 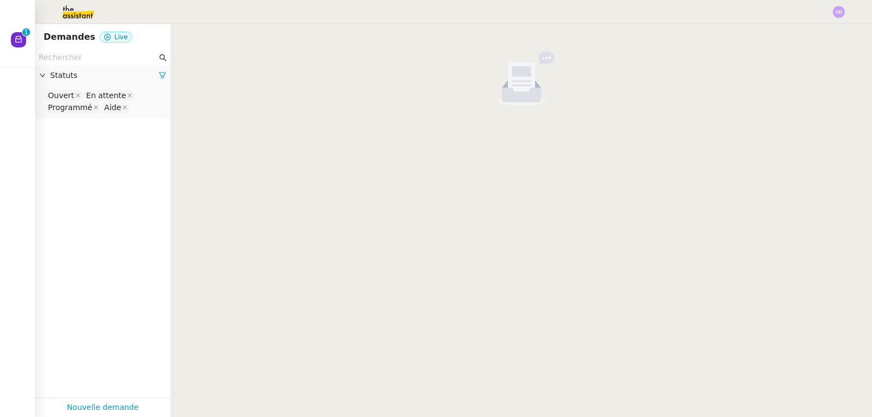 I want to click on nz-select-item: Programmé, so click(x=72, y=107).